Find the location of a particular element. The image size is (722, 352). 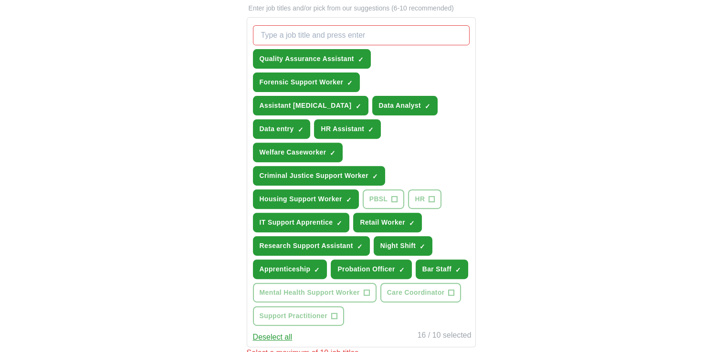

button: HR is located at coordinates (425, 199).